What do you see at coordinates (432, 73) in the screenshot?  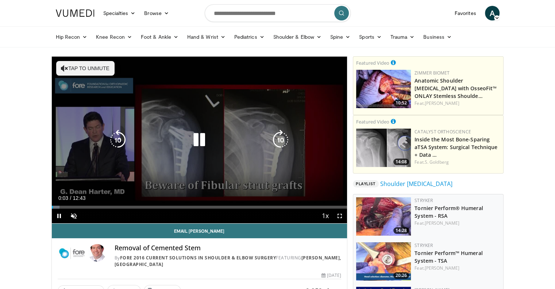 I see `a: Zimmer Biomet` at bounding box center [432, 73].